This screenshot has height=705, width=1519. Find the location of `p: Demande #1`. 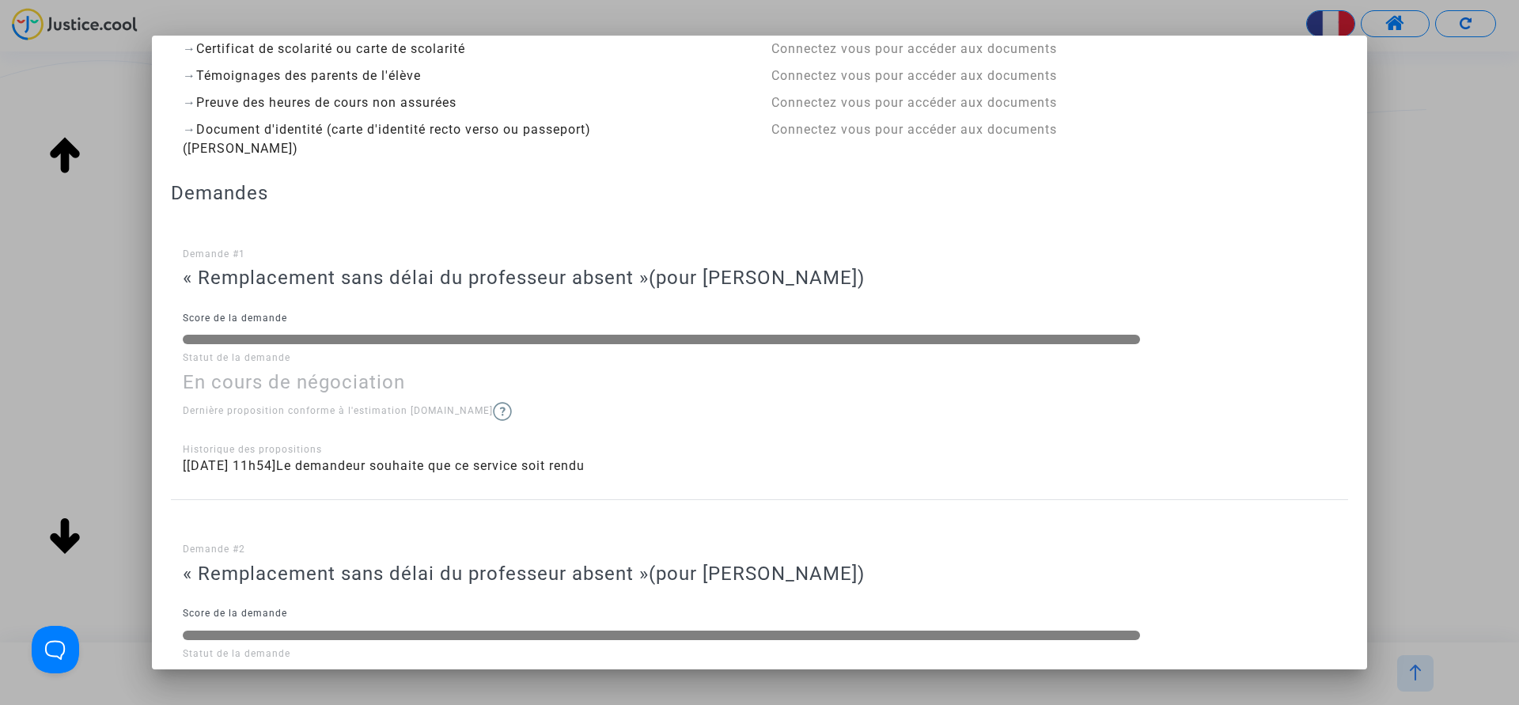

p: Demande #1 is located at coordinates (759, 254).